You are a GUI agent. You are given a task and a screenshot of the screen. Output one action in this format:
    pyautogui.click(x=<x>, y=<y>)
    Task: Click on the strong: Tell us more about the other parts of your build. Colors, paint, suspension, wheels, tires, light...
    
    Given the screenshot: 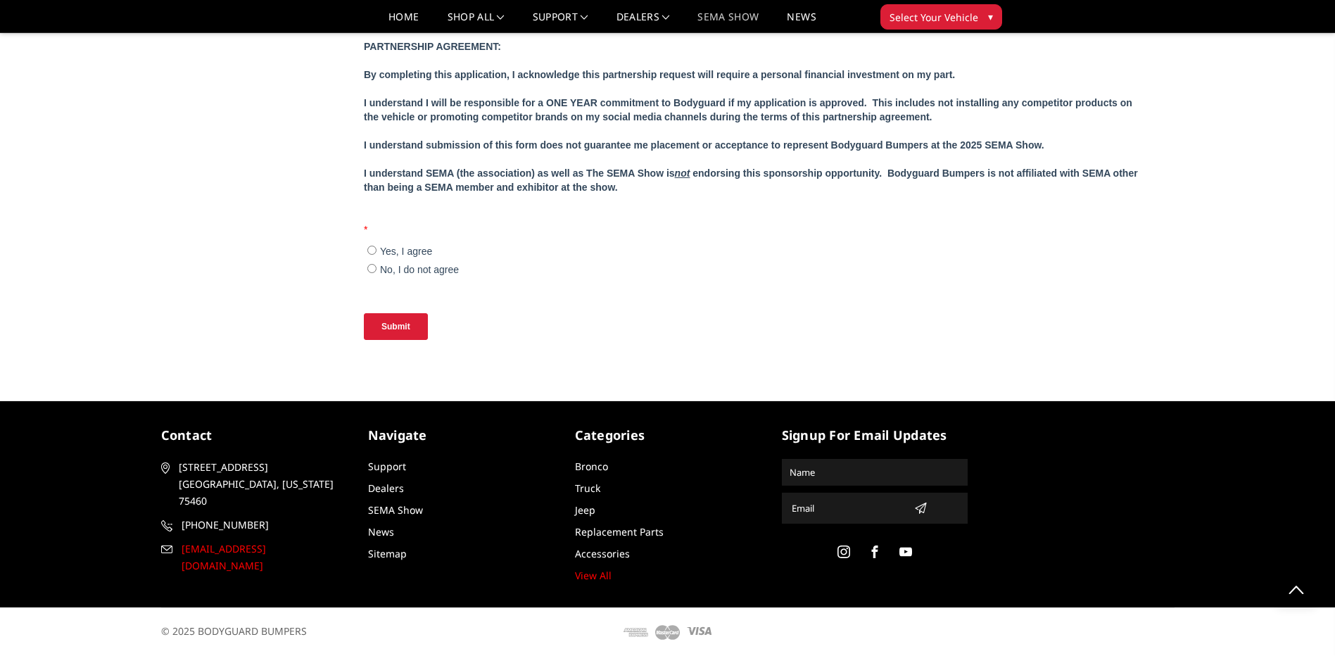 What is the action you would take?
    pyautogui.click(x=185, y=652)
    